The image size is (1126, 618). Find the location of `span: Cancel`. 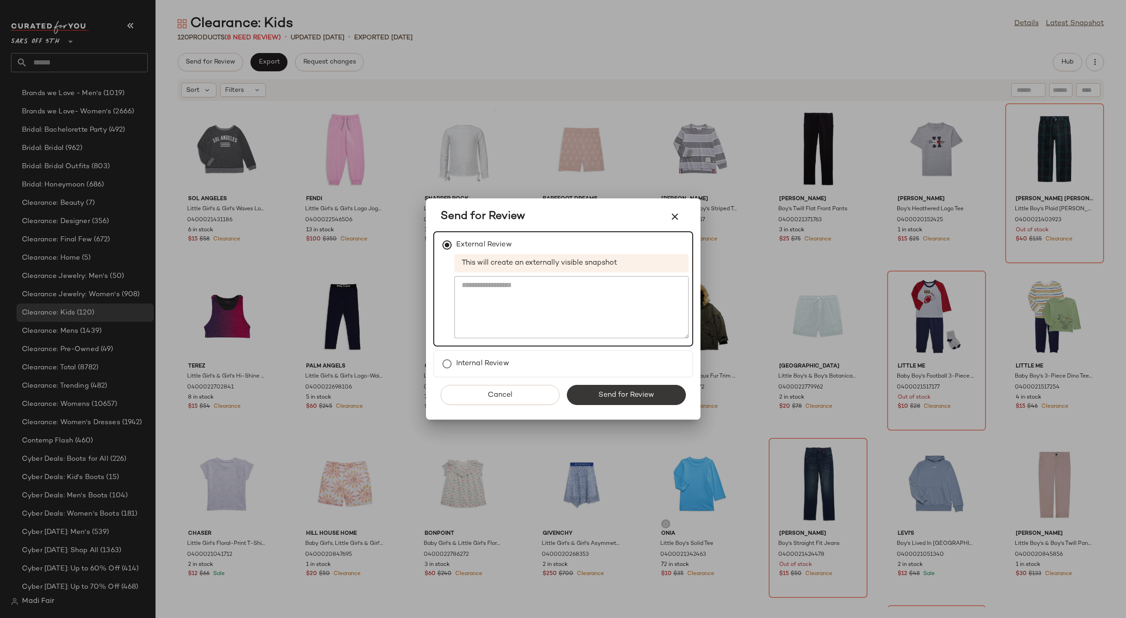

span: Cancel is located at coordinates (500, 395).